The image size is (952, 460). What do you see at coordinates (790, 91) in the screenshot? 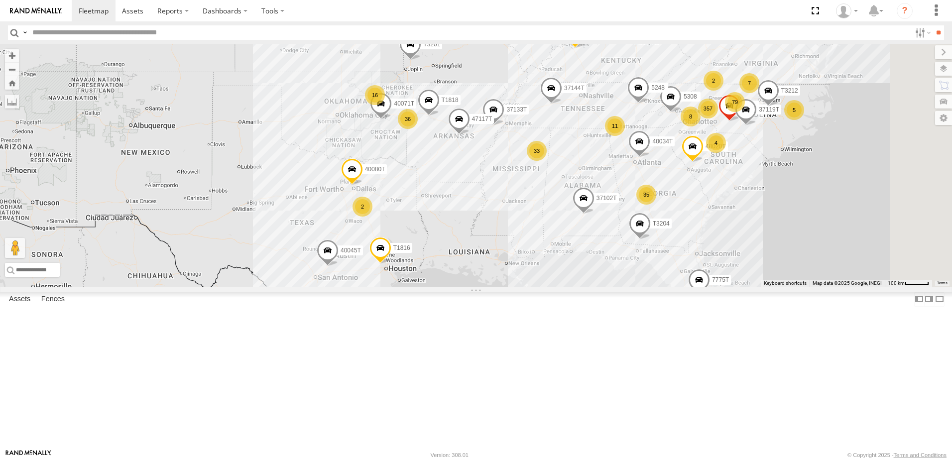
I see `span: T3212` at bounding box center [790, 91].